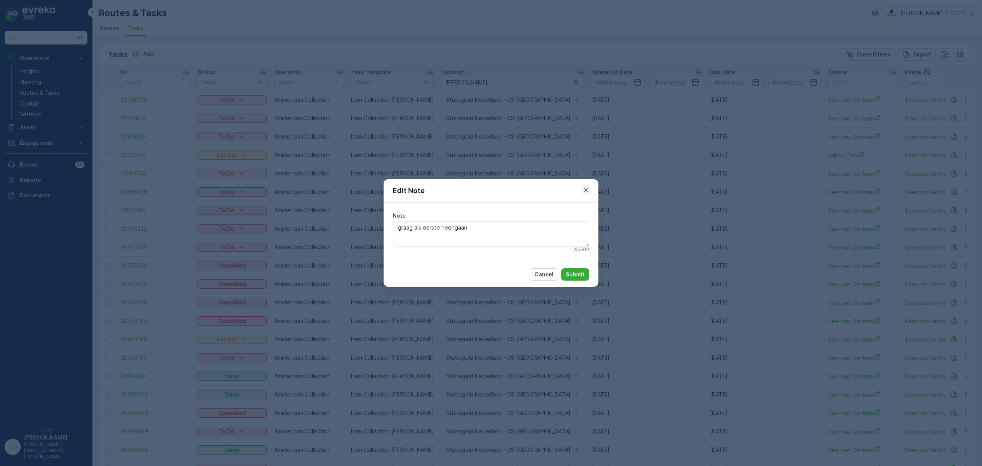  Describe the element at coordinates (581, 249) in the screenshot. I see `p: 25 / 500` at that location.